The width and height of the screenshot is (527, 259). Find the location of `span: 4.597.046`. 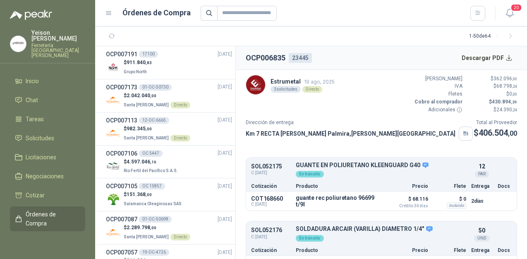

span: 4.597.046 is located at coordinates (141, 162).